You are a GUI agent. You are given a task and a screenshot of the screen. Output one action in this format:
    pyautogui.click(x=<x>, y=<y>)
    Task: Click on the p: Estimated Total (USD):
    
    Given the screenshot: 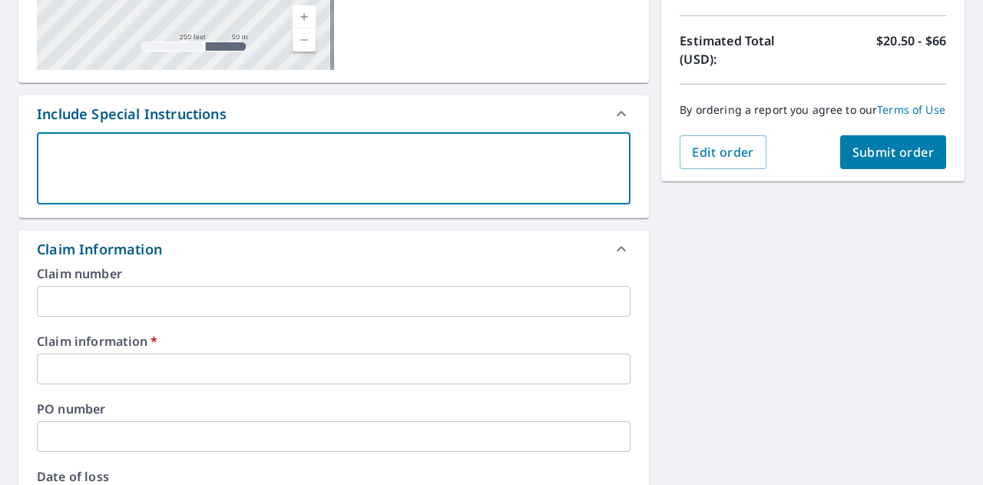 What is the action you would take?
    pyautogui.click(x=746, y=50)
    